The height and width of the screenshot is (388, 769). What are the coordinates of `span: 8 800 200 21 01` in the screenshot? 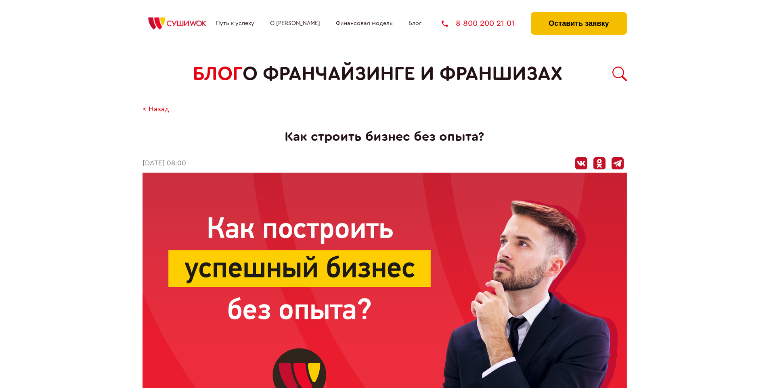 It's located at (485, 23).